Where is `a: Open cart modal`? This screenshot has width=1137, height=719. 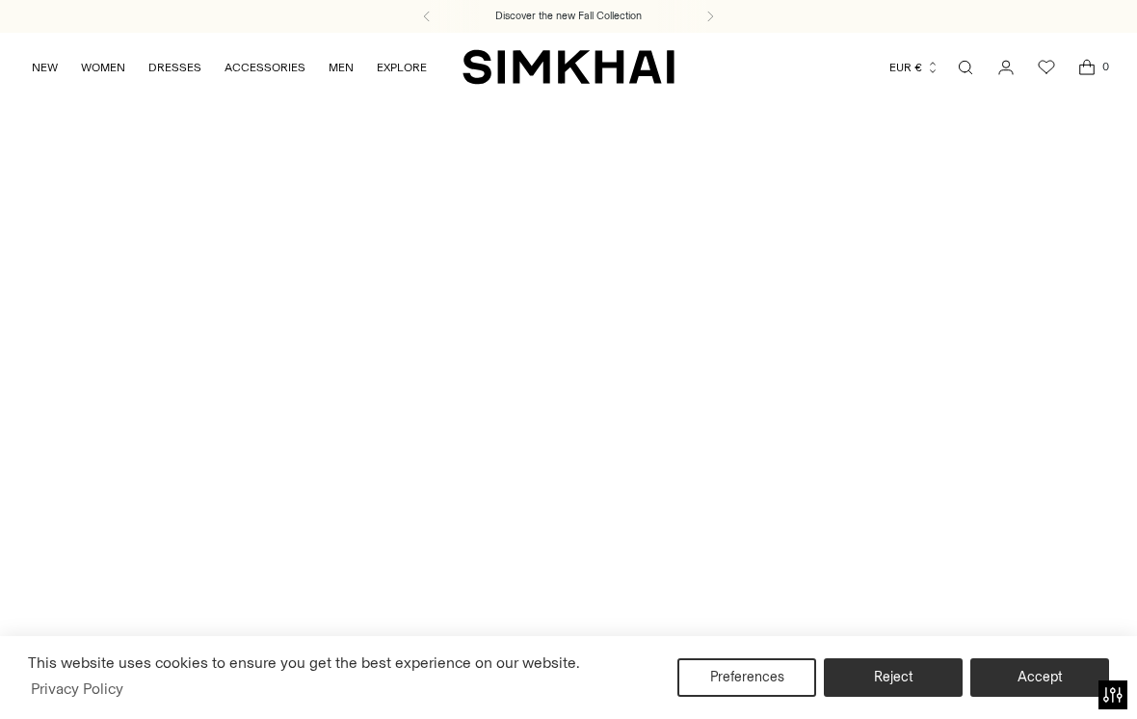
a: Open cart modal is located at coordinates (1087, 67).